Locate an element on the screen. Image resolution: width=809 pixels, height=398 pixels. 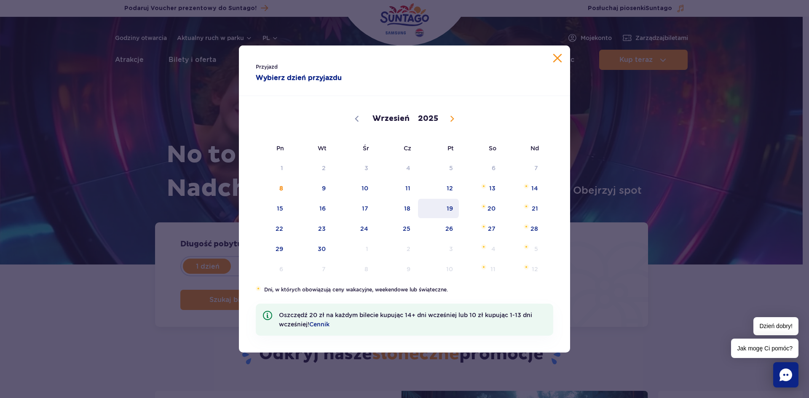
span: Wrzesień 3, 2025 is located at coordinates (353, 168).